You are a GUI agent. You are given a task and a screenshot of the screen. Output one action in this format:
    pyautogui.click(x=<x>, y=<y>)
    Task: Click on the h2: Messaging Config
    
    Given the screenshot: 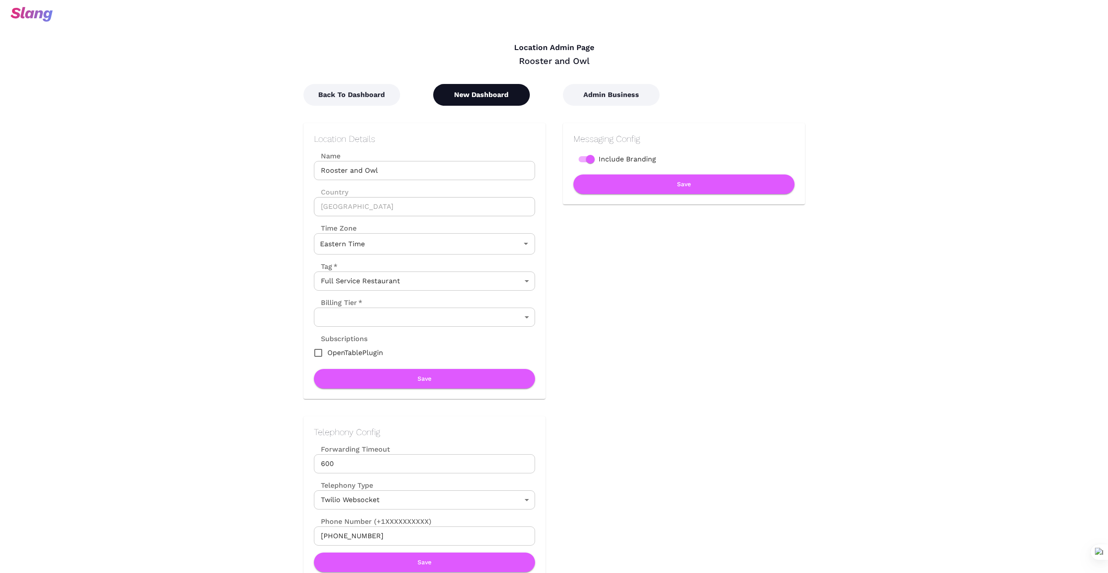 What is the action you would take?
    pyautogui.click(x=684, y=139)
    